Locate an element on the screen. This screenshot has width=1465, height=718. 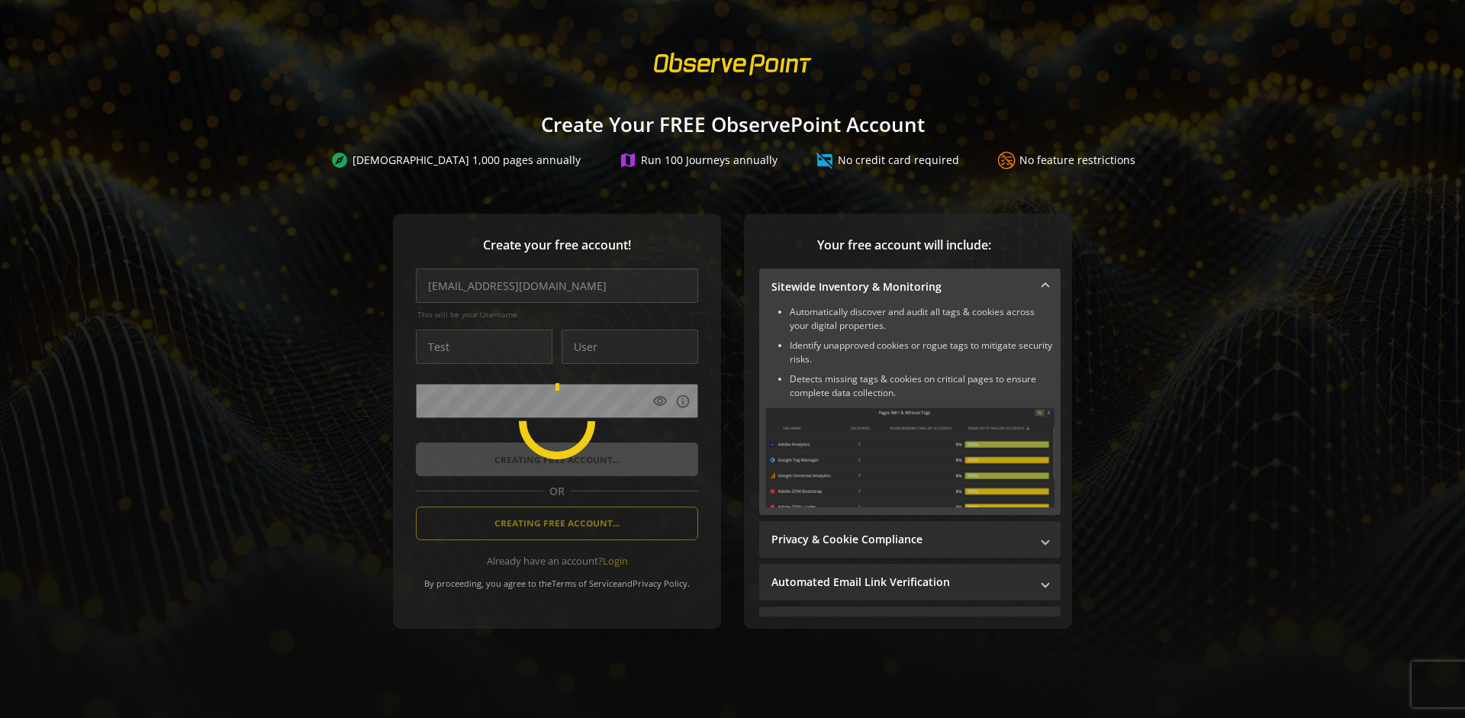
mat-expansion-panel-header: Automated Email Link Verification is located at coordinates (910, 582).